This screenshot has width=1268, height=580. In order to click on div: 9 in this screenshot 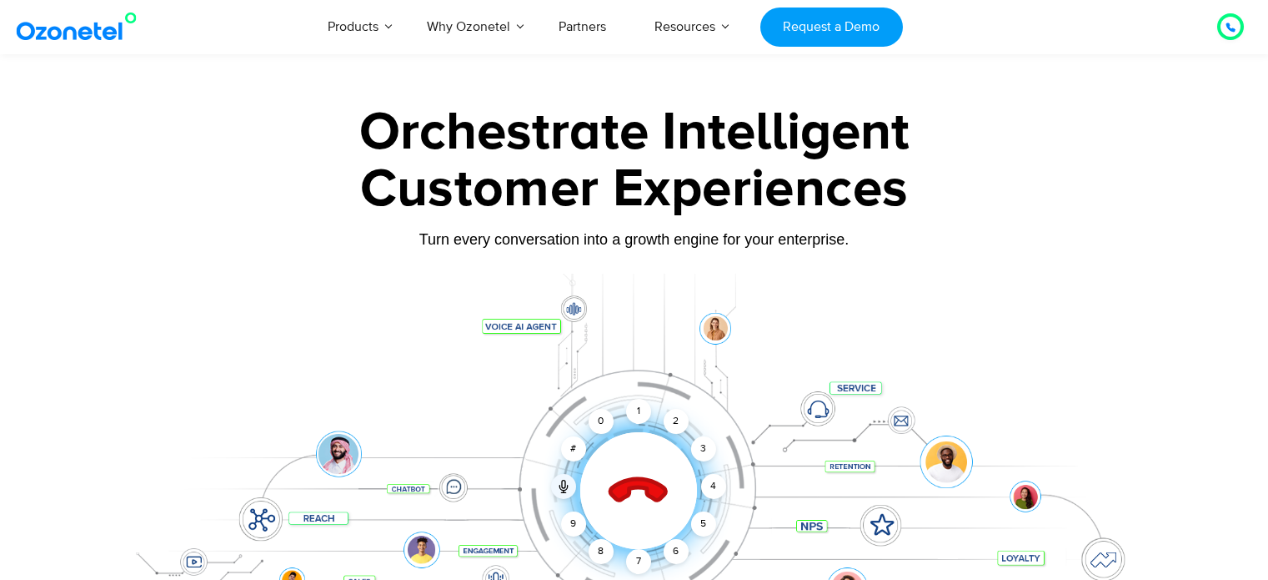, I will do `click(574, 524)`.